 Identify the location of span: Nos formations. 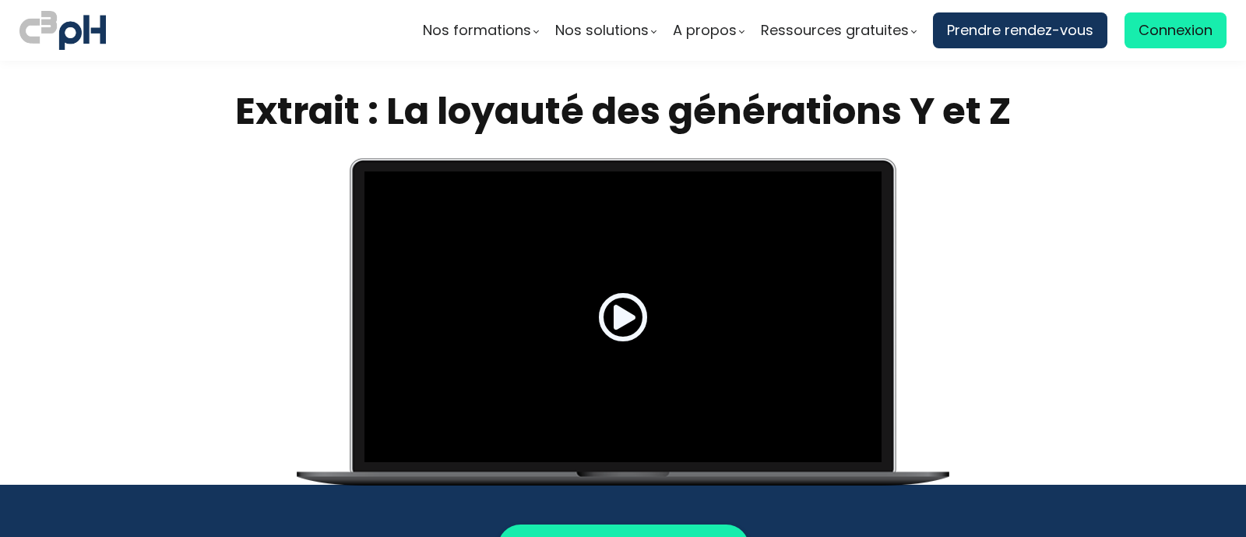
(477, 30).